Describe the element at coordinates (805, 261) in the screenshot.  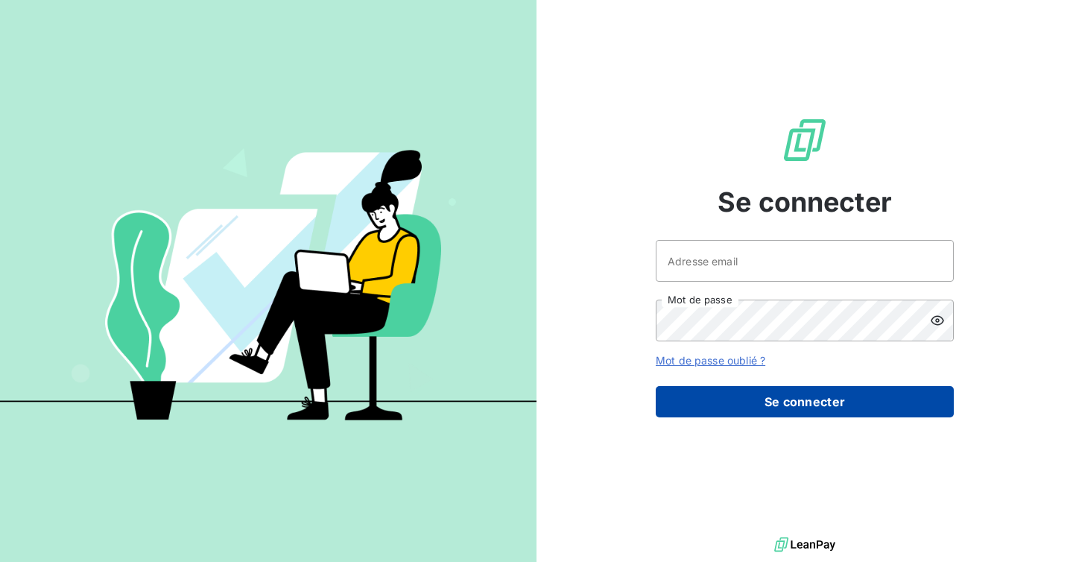
I see `input: placeholder` at that location.